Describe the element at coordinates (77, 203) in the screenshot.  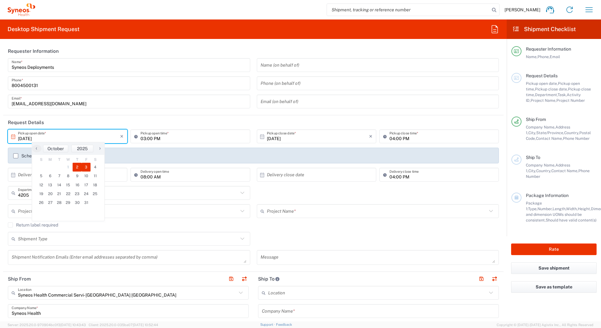
I see `span: 30` at that location.